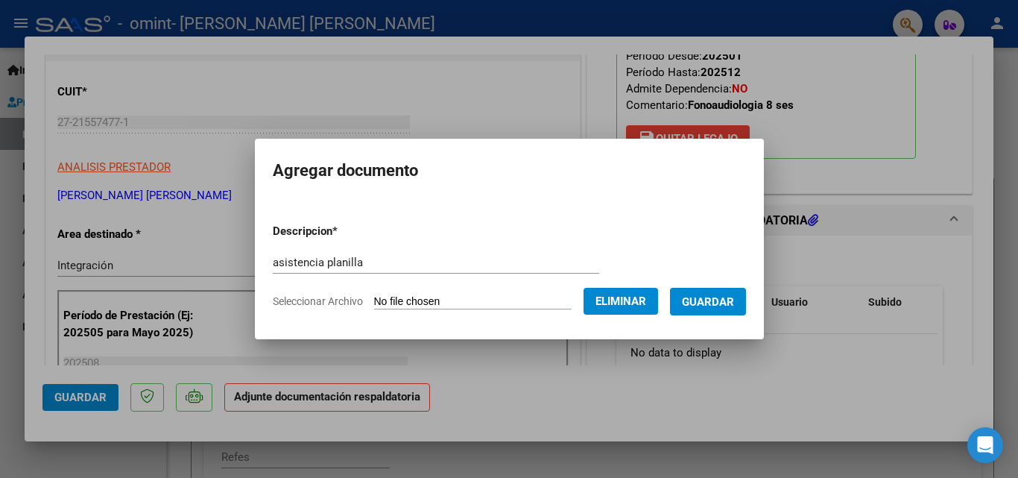 This screenshot has height=478, width=1018. What do you see at coordinates (344, 231) in the screenshot?
I see `p: Descripcion` at bounding box center [344, 231].